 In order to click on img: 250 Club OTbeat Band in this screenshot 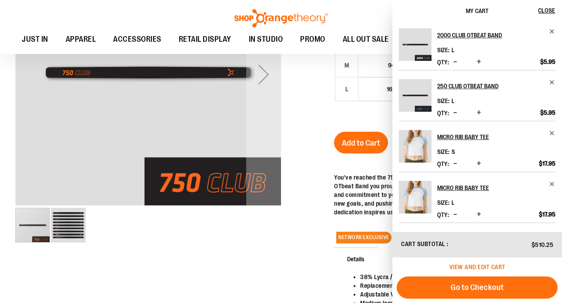, I will do `click(415, 95)`.